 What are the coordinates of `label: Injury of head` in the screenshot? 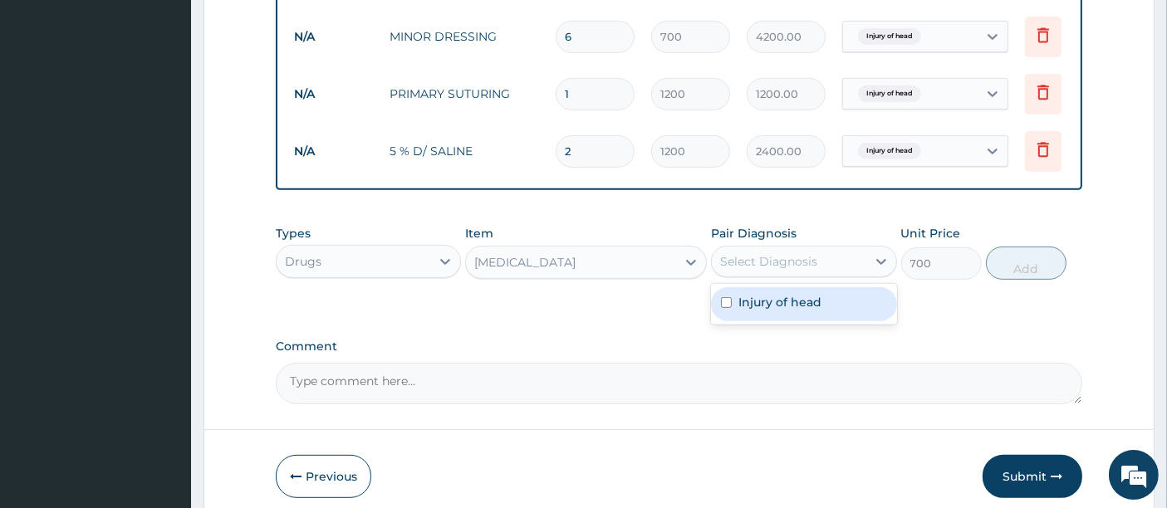 It's located at (780, 302).